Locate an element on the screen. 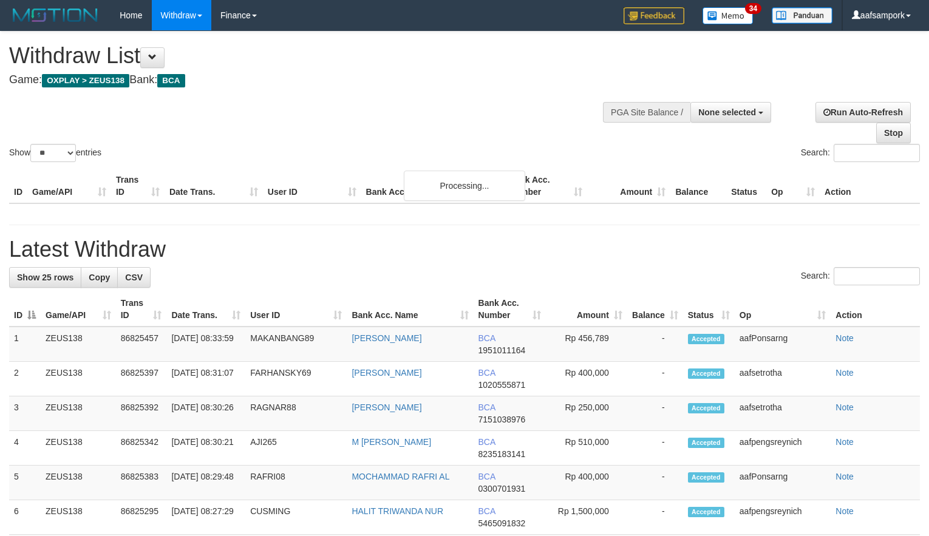 This screenshot has width=929, height=536. td: Rp 250,000 is located at coordinates (587, 414).